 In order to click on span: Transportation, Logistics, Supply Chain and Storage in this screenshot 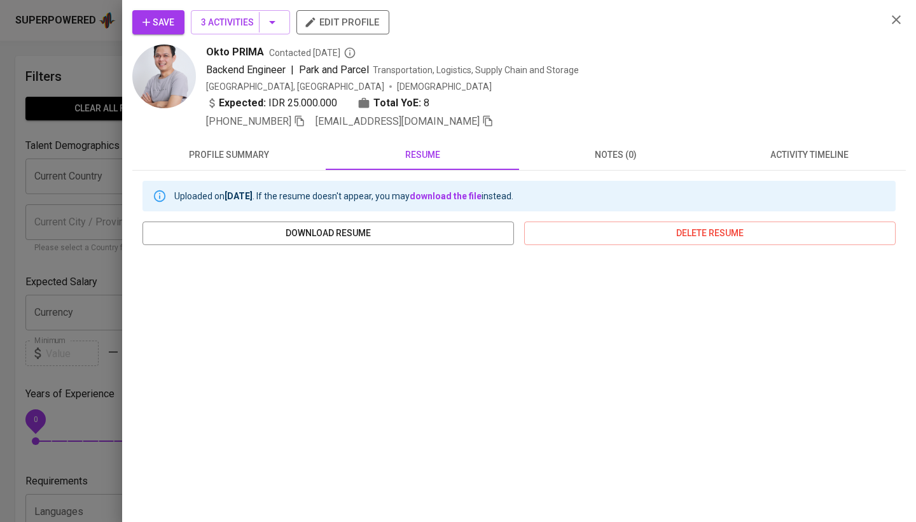, I will do `click(476, 70)`.